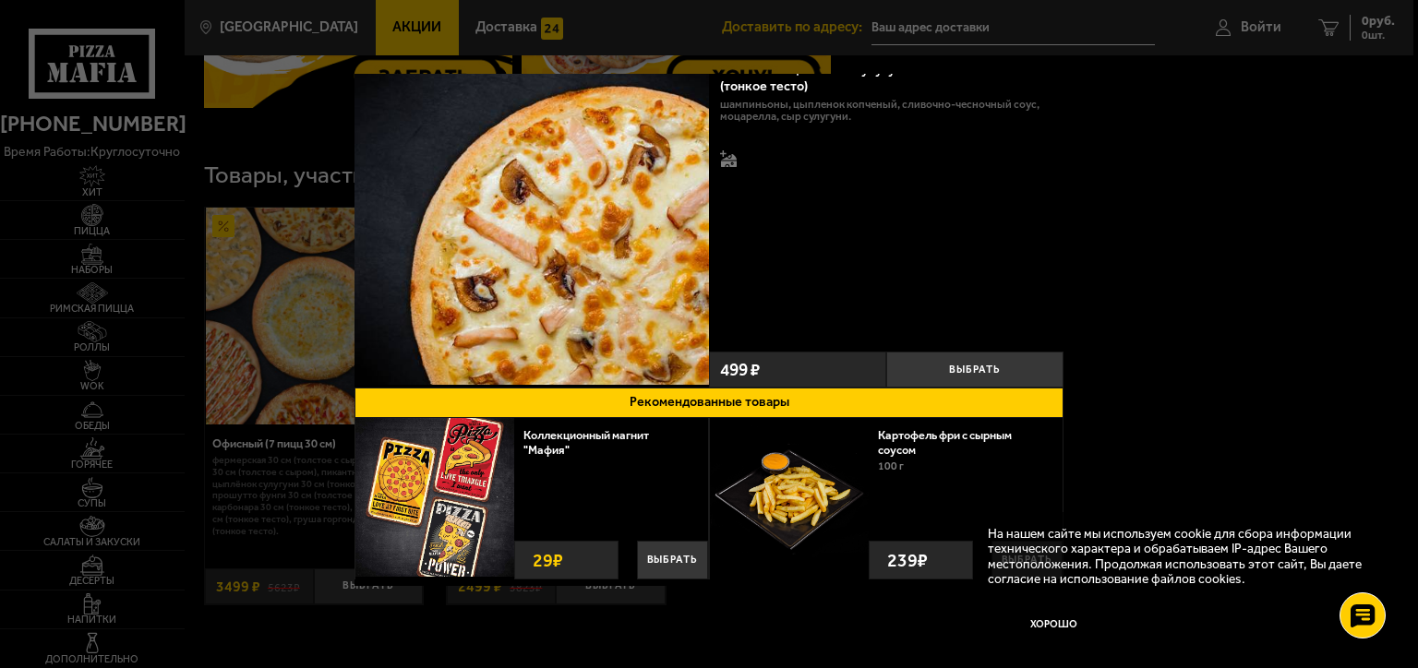  I want to click on a: Картофель фри с сырным соусом, so click(944, 442).